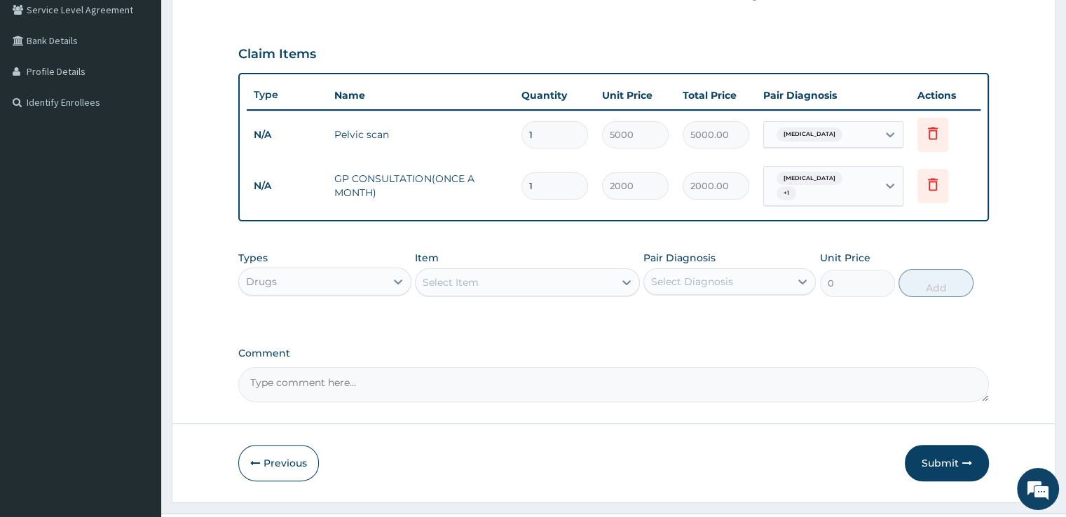  Describe the element at coordinates (427, 258) in the screenshot. I see `label: Item` at that location.